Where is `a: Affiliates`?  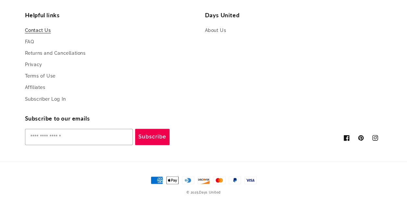
a: Affiliates is located at coordinates (35, 87).